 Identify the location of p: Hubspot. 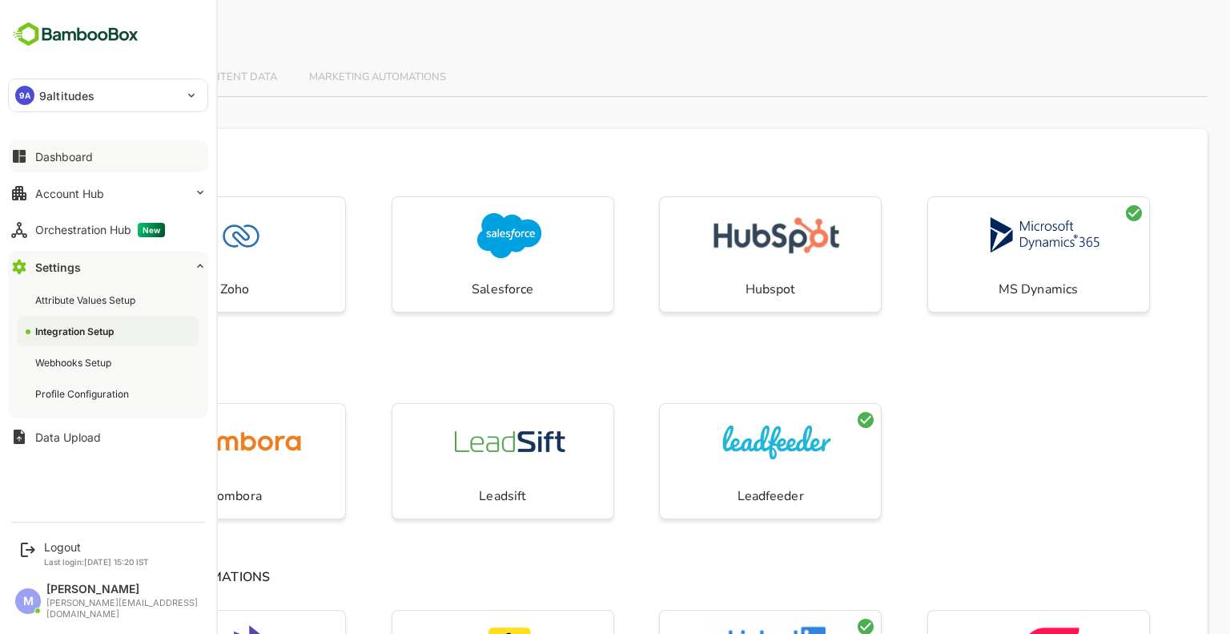
(714, 289).